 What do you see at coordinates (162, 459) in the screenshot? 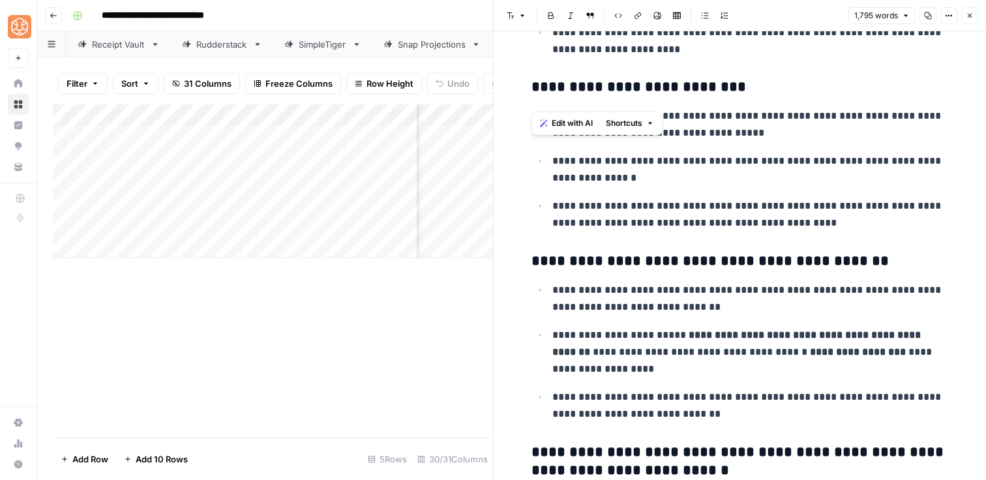
I see `span: Add 10 Rows` at bounding box center [162, 459].